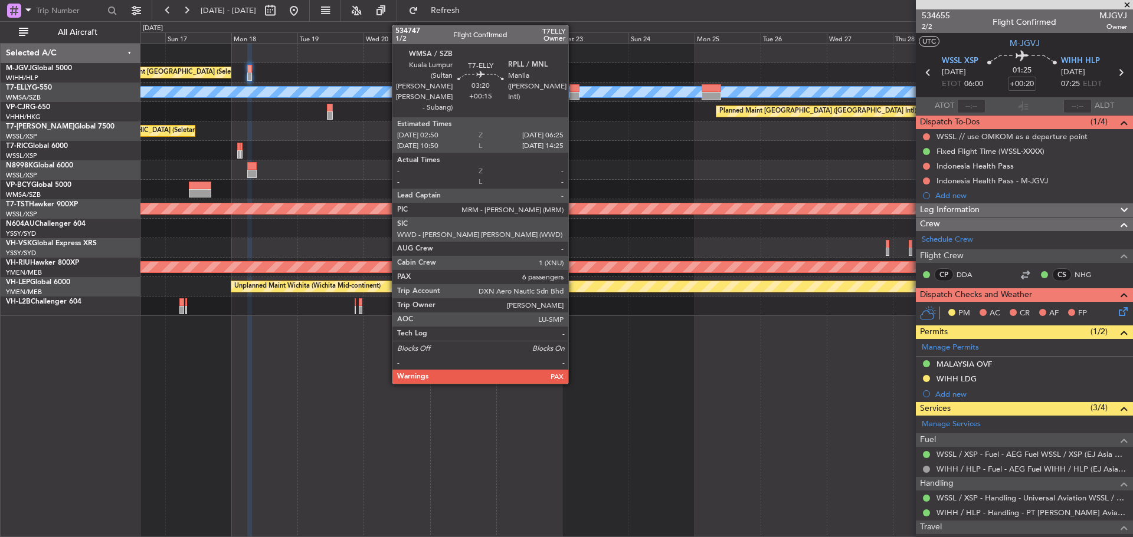 Image resolution: width=1133 pixels, height=537 pixels. What do you see at coordinates (1099, 332) in the screenshot?
I see `span: (1/2)` at bounding box center [1099, 332].